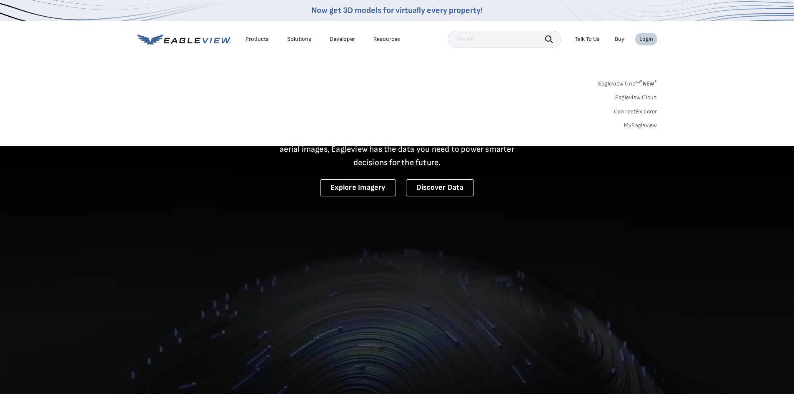 Image resolution: width=794 pixels, height=394 pixels. Describe the element at coordinates (628, 82) in the screenshot. I see `a: Eagleview One™*NEW*` at that location.